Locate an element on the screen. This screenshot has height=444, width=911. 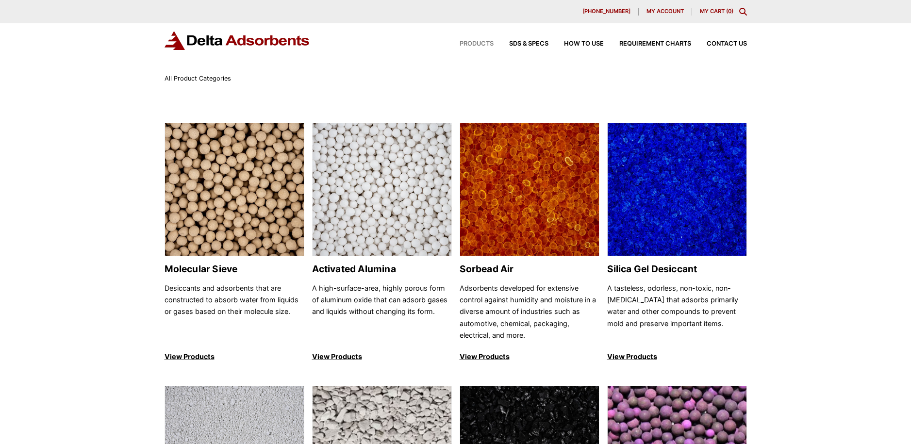
span: 0 is located at coordinates (730, 11).